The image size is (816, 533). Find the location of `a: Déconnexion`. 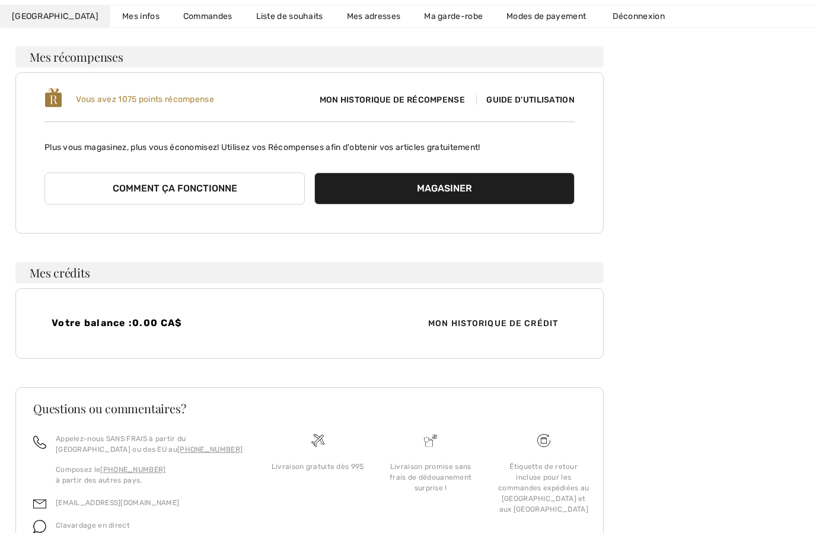

a: Déconnexion is located at coordinates (645, 16).